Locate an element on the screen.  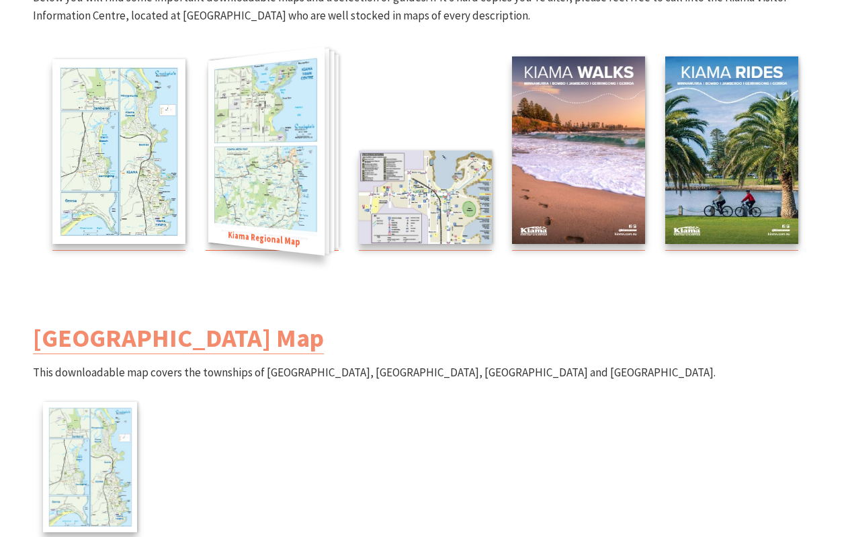
img: Kiama Regional Map is located at coordinates (265, 151).